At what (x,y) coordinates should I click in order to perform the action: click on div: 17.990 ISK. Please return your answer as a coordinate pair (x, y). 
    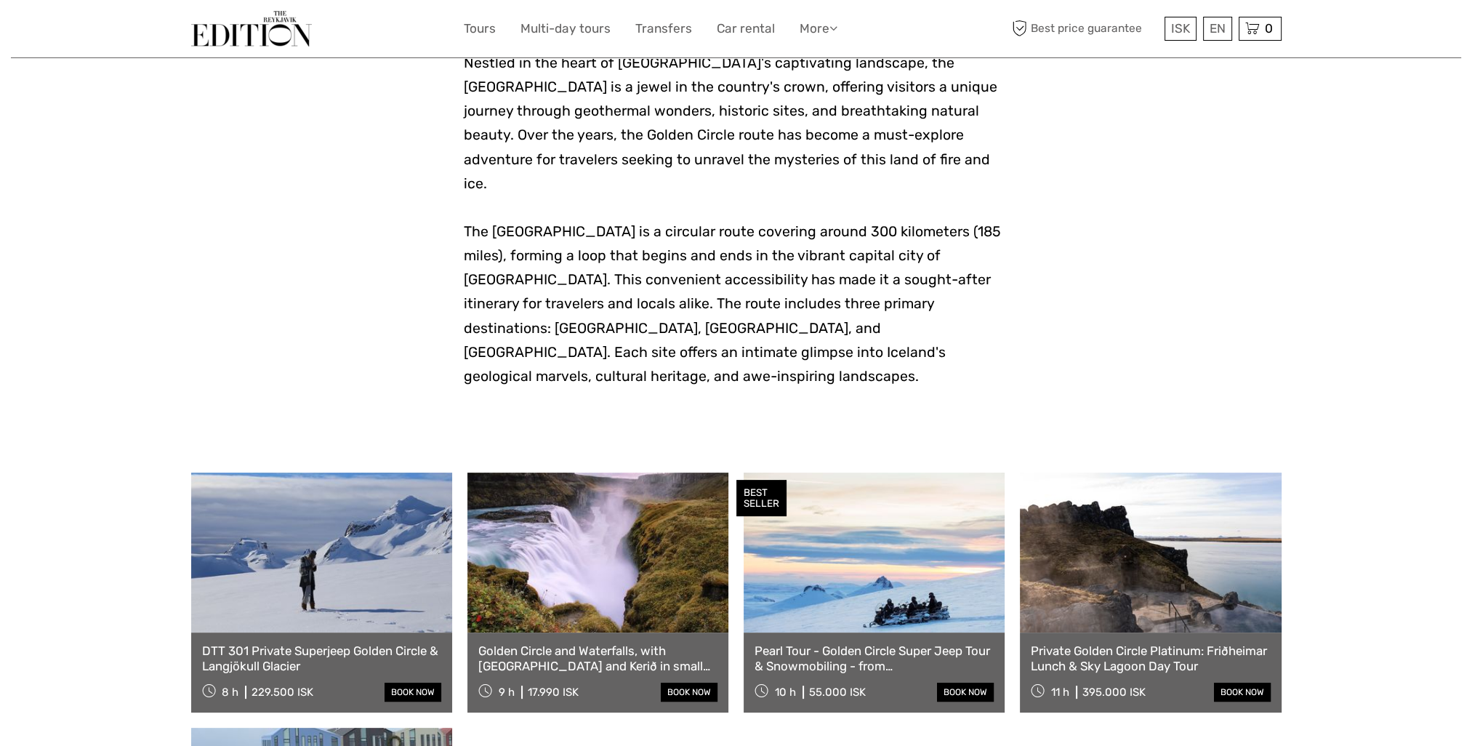
    Looking at the image, I should click on (553, 692).